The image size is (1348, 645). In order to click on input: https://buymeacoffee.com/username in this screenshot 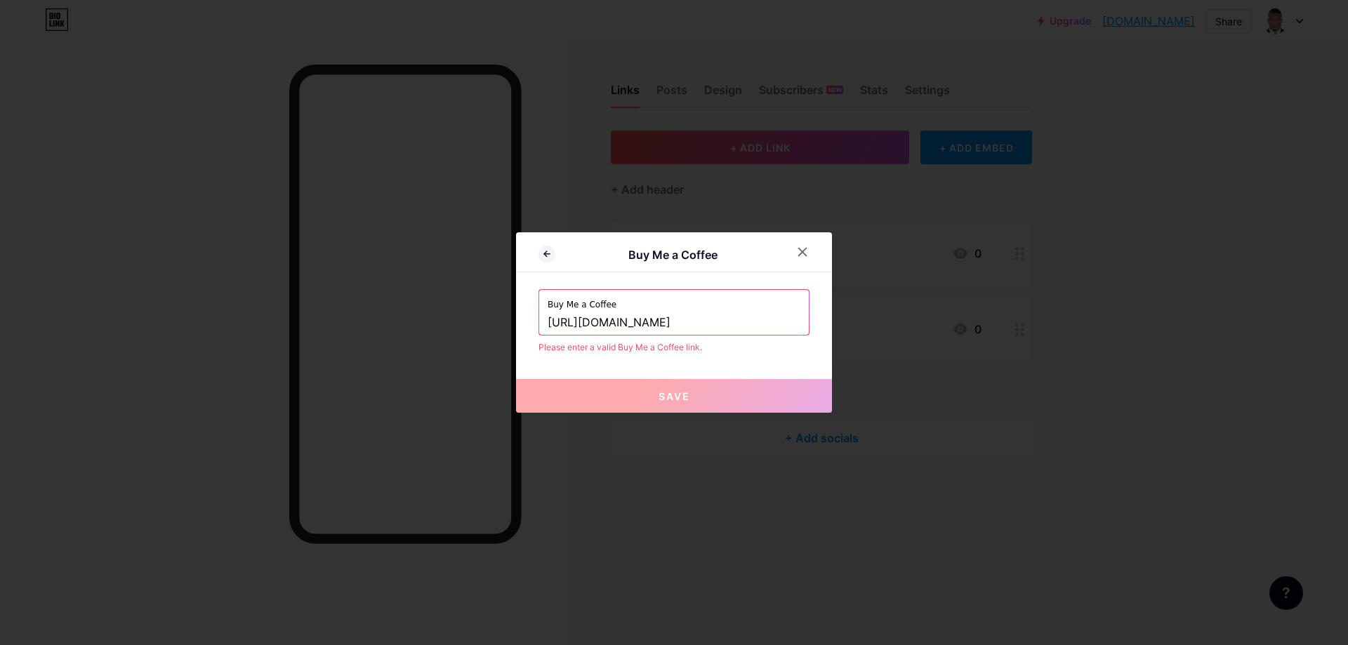, I will do `click(674, 323)`.